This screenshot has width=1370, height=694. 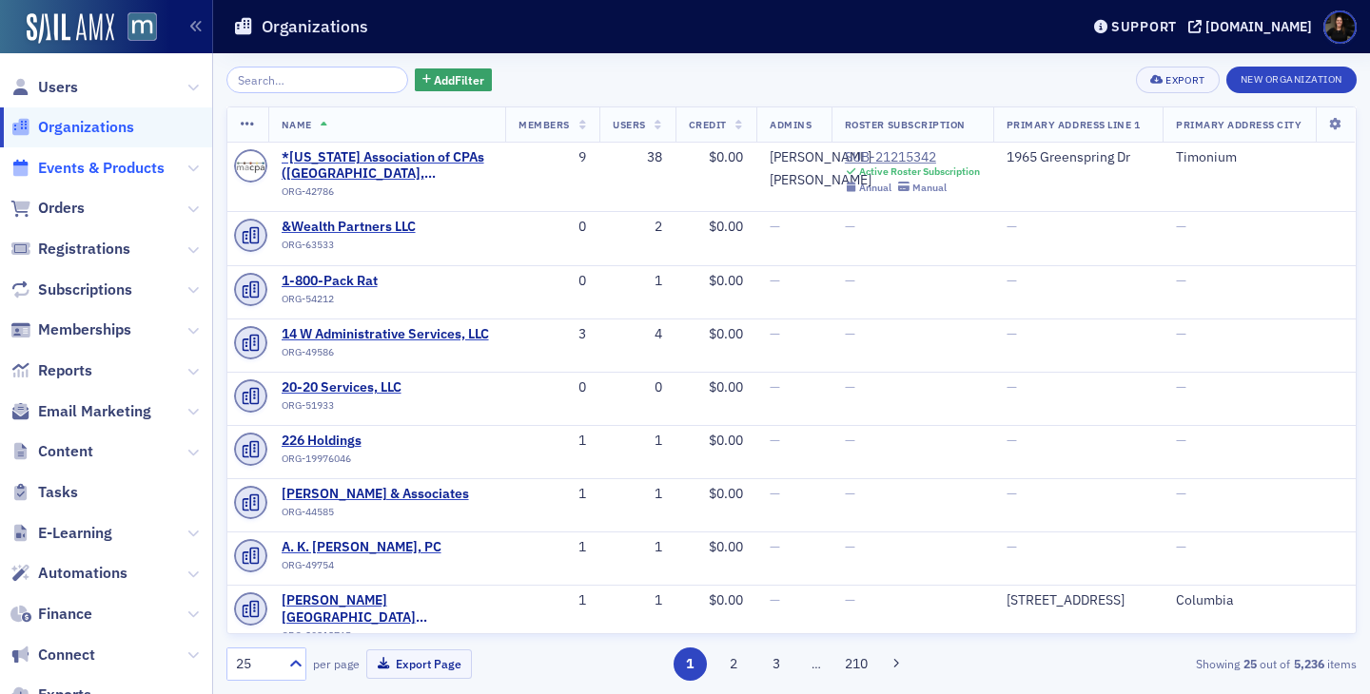 What do you see at coordinates (58, 493) in the screenshot?
I see `span: Tasks` at bounding box center [58, 493].